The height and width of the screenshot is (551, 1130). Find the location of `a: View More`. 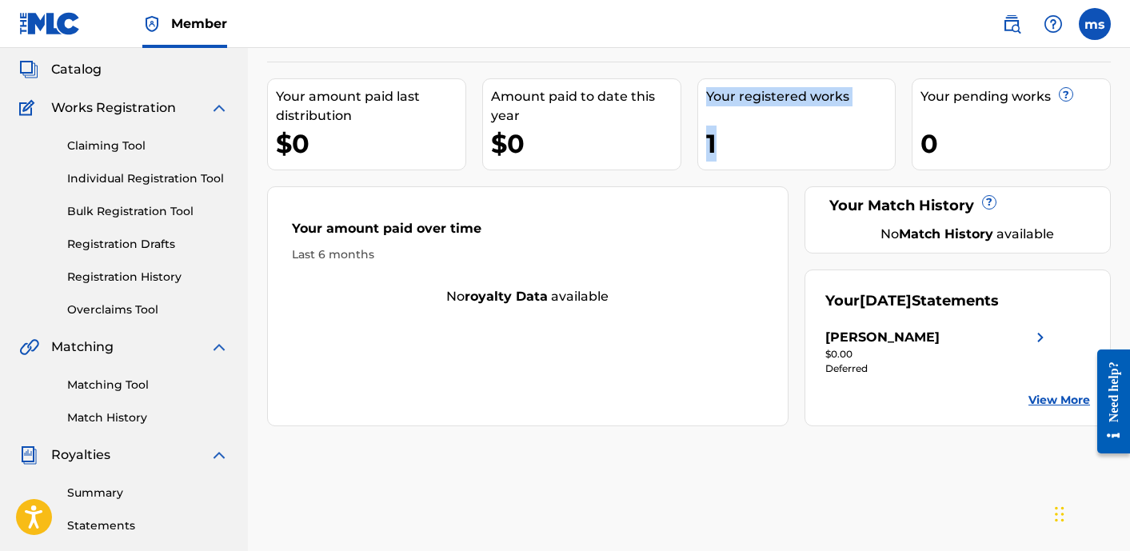

a: View More is located at coordinates (1059, 400).